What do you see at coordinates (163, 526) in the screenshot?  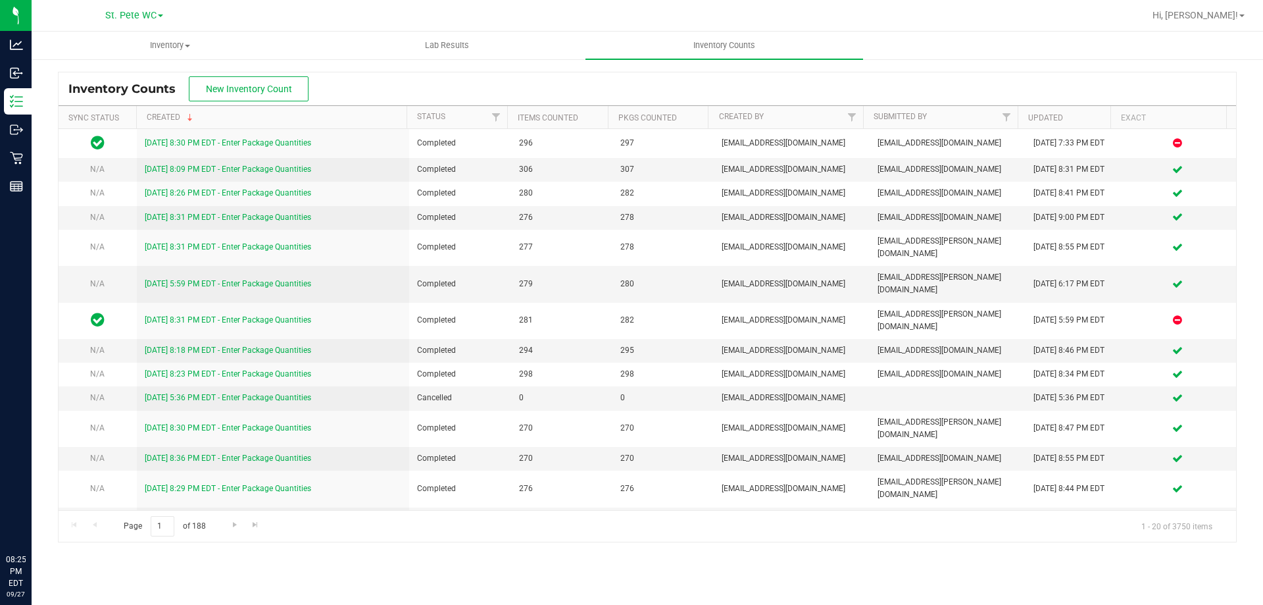 I see `input: 1` at bounding box center [163, 526].